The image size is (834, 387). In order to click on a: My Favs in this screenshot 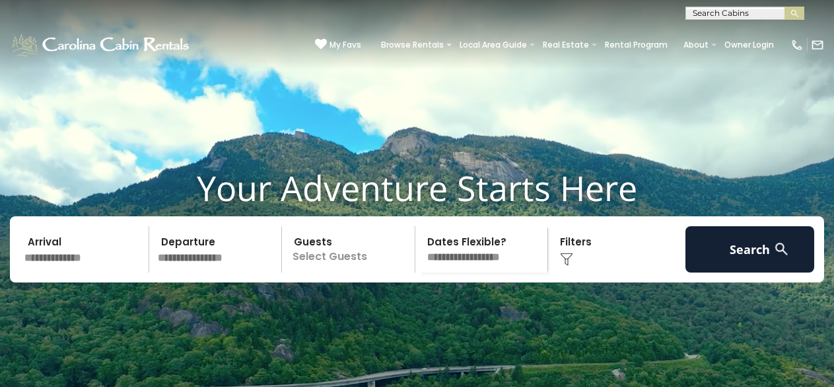, I will do `click(338, 45)`.